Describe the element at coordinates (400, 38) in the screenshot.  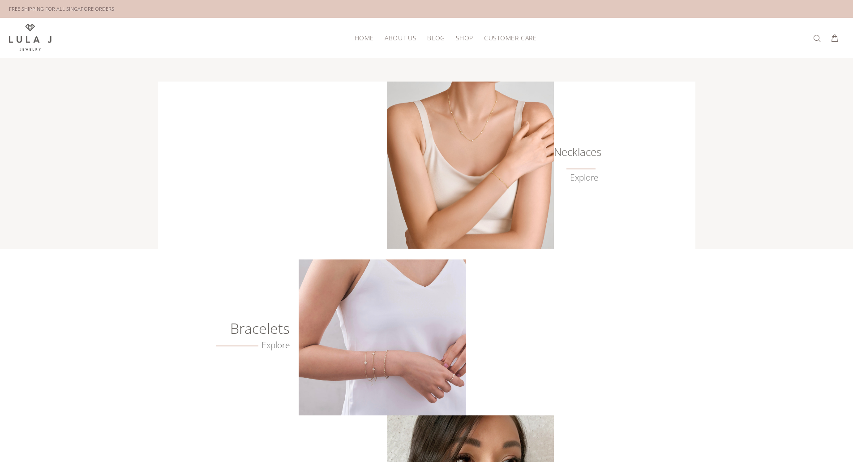
I see `span: ABOUT US` at that location.